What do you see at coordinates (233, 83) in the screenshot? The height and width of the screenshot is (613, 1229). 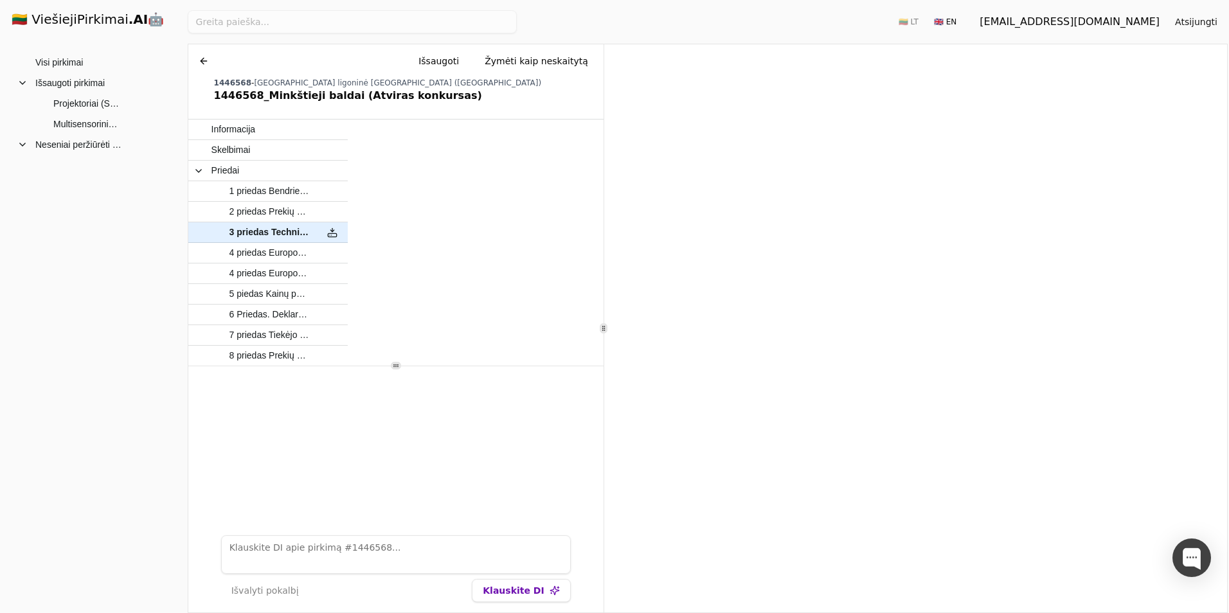 I see `span: 1446568` at bounding box center [233, 83].